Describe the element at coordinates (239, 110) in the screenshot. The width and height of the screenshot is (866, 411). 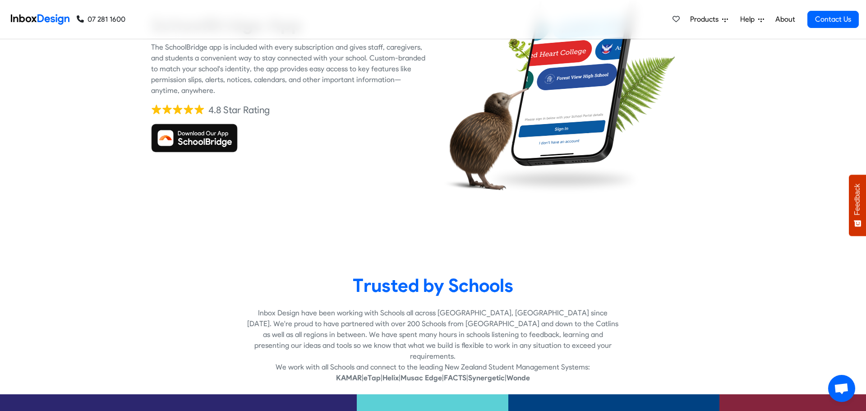
I see `div: 4.8 Star Rating` at that location.